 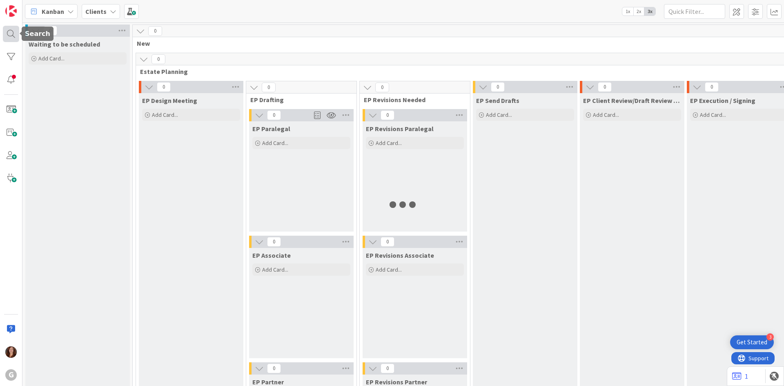 What do you see at coordinates (638, 11) in the screenshot?
I see `span: 2x` at bounding box center [638, 11].